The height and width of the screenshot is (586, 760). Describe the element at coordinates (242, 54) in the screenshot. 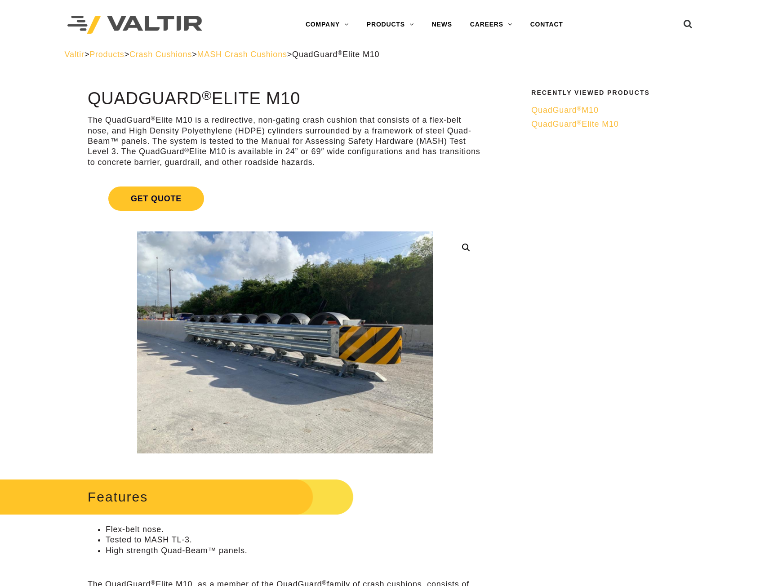

I see `span: MASH Crash Cushions` at that location.